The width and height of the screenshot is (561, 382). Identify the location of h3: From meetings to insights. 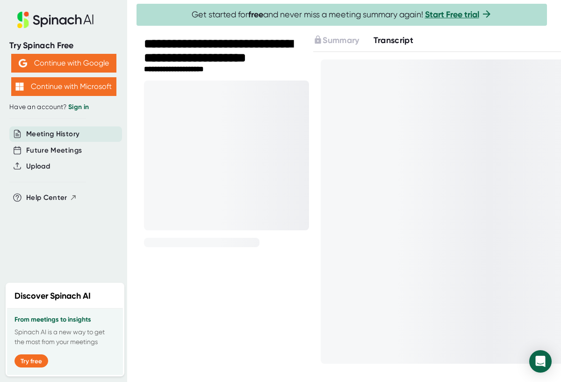
(65, 319).